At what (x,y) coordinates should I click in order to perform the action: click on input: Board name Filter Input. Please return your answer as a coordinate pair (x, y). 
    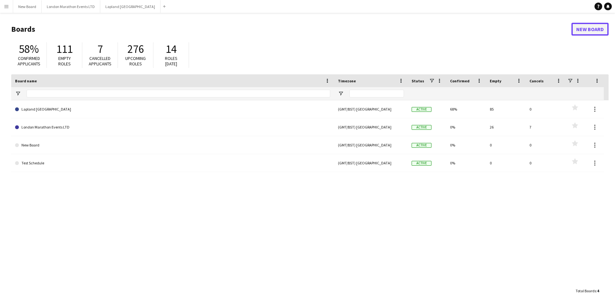
    Looking at the image, I should click on (179, 94).